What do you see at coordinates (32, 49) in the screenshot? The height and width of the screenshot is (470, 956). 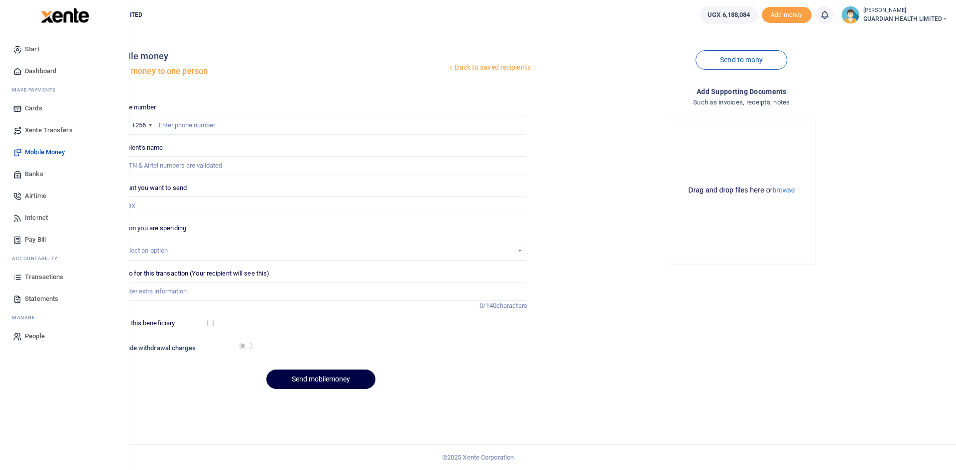 I see `span: Start` at bounding box center [32, 49].